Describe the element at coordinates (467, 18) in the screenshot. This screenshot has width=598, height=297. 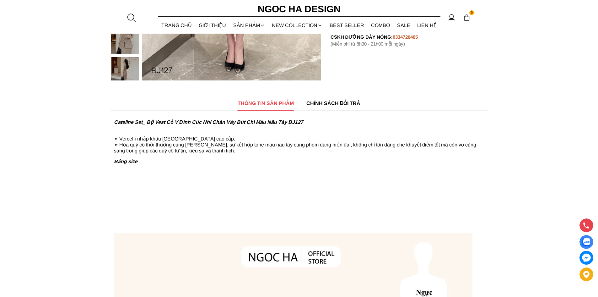
I see `img: img-CART-ICON-ksit0nf1` at that location.